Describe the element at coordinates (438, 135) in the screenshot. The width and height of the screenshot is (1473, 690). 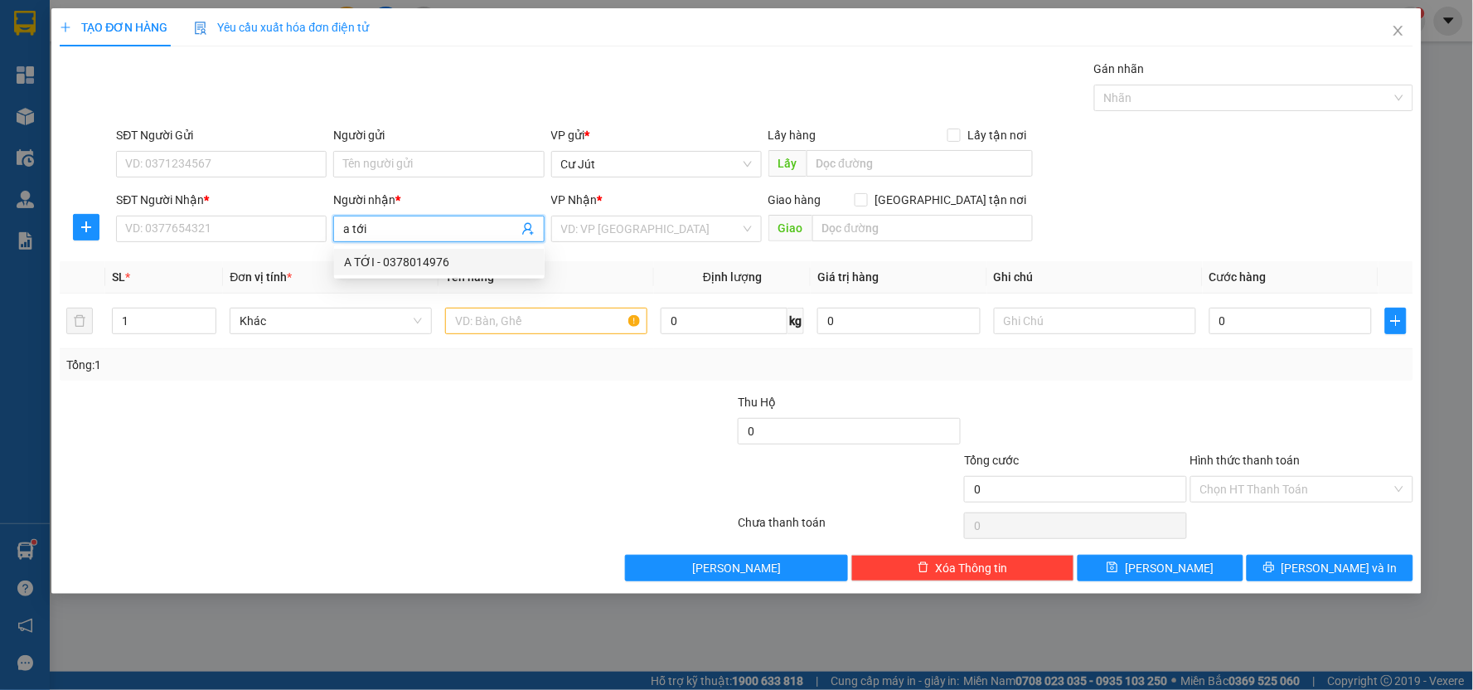
I see `div: Người gửi` at that location.